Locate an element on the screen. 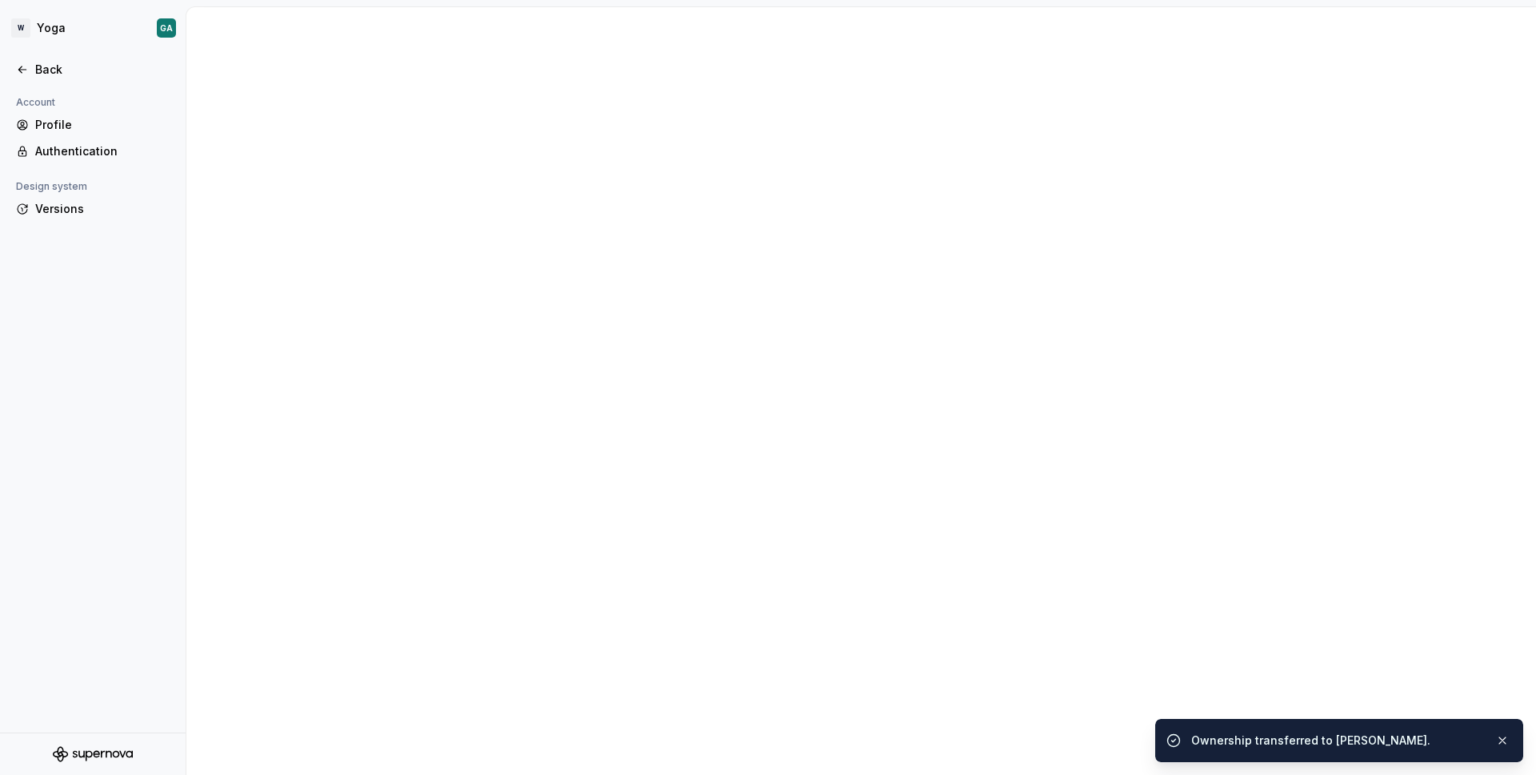  a: Profile is located at coordinates (93, 125).